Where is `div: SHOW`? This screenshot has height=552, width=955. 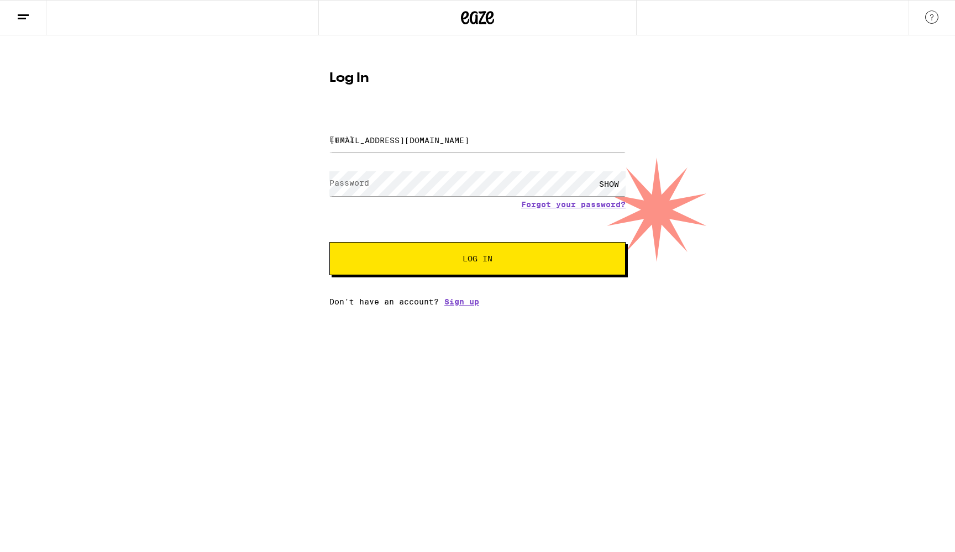 div: SHOW is located at coordinates (609, 183).